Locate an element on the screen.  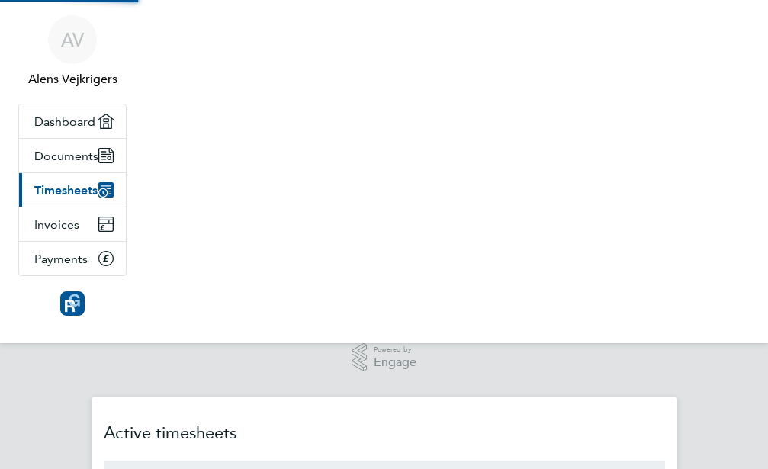
a: Powered byEngage is located at coordinates (384, 358).